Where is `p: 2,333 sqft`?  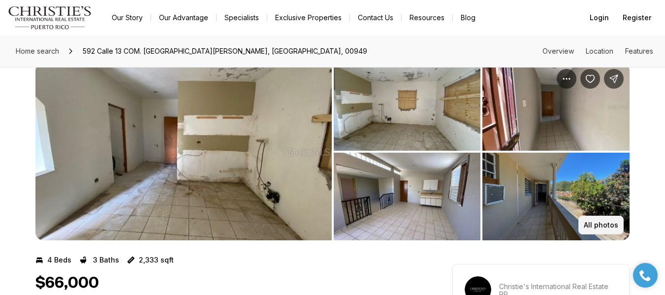 p: 2,333 sqft is located at coordinates (156, 260).